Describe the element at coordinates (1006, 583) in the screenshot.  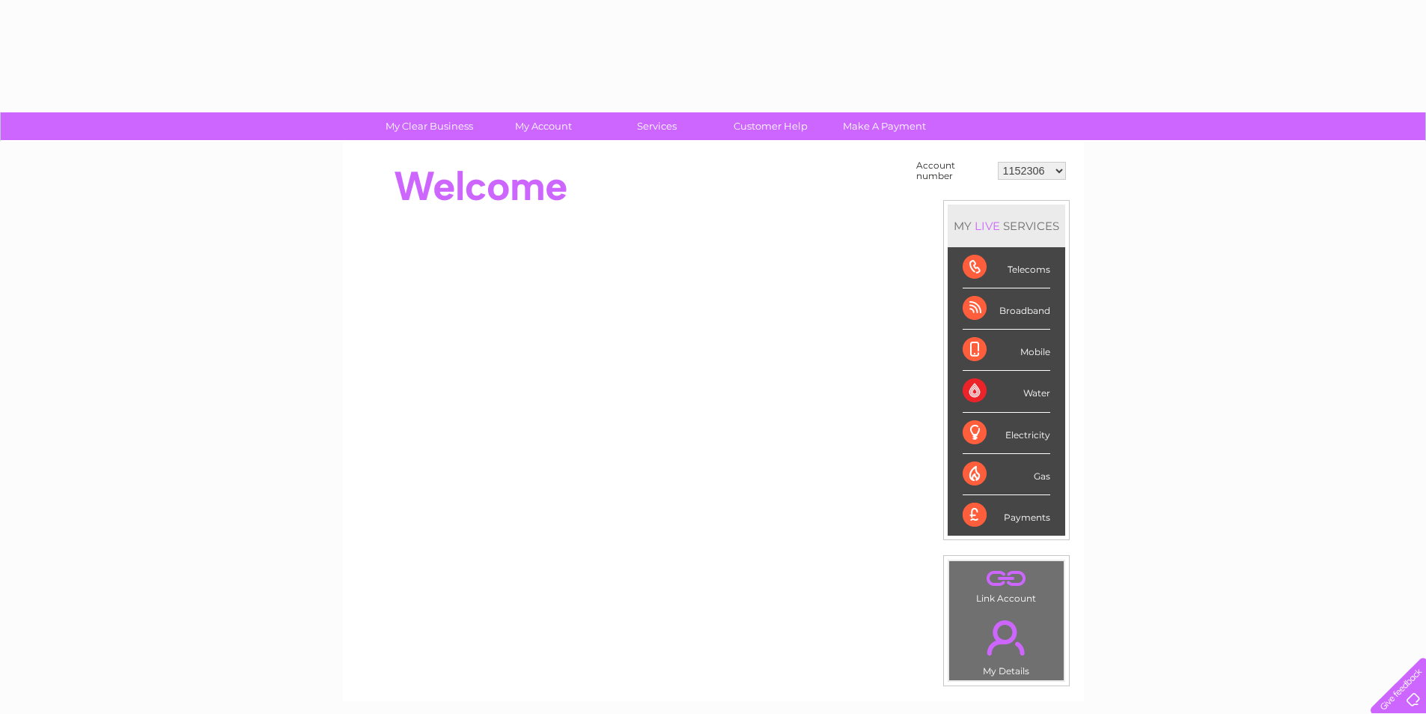
I see `td: Link Account` at that location.